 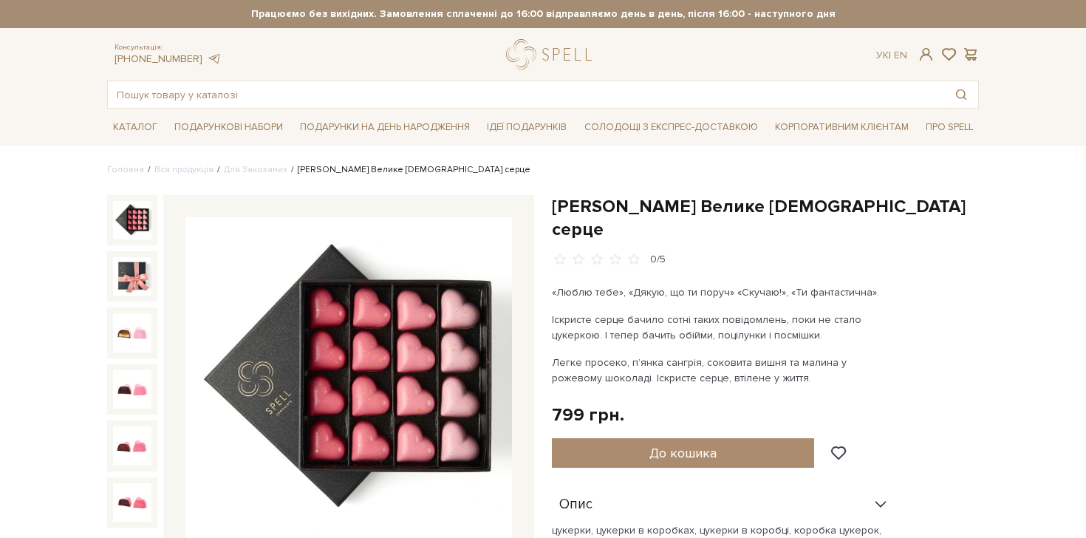 I want to click on button: Пошук товару у каталозі, so click(x=961, y=95).